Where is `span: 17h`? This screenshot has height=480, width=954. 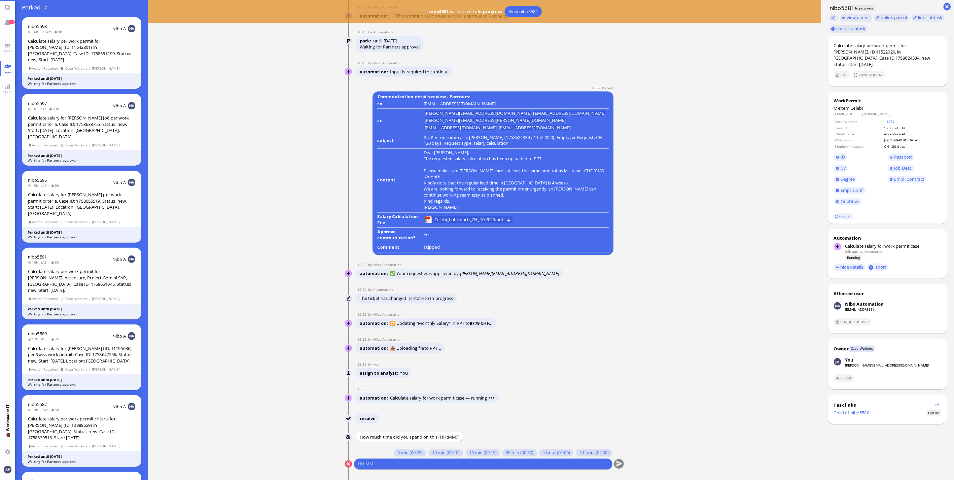 span: 17h is located at coordinates (34, 339).